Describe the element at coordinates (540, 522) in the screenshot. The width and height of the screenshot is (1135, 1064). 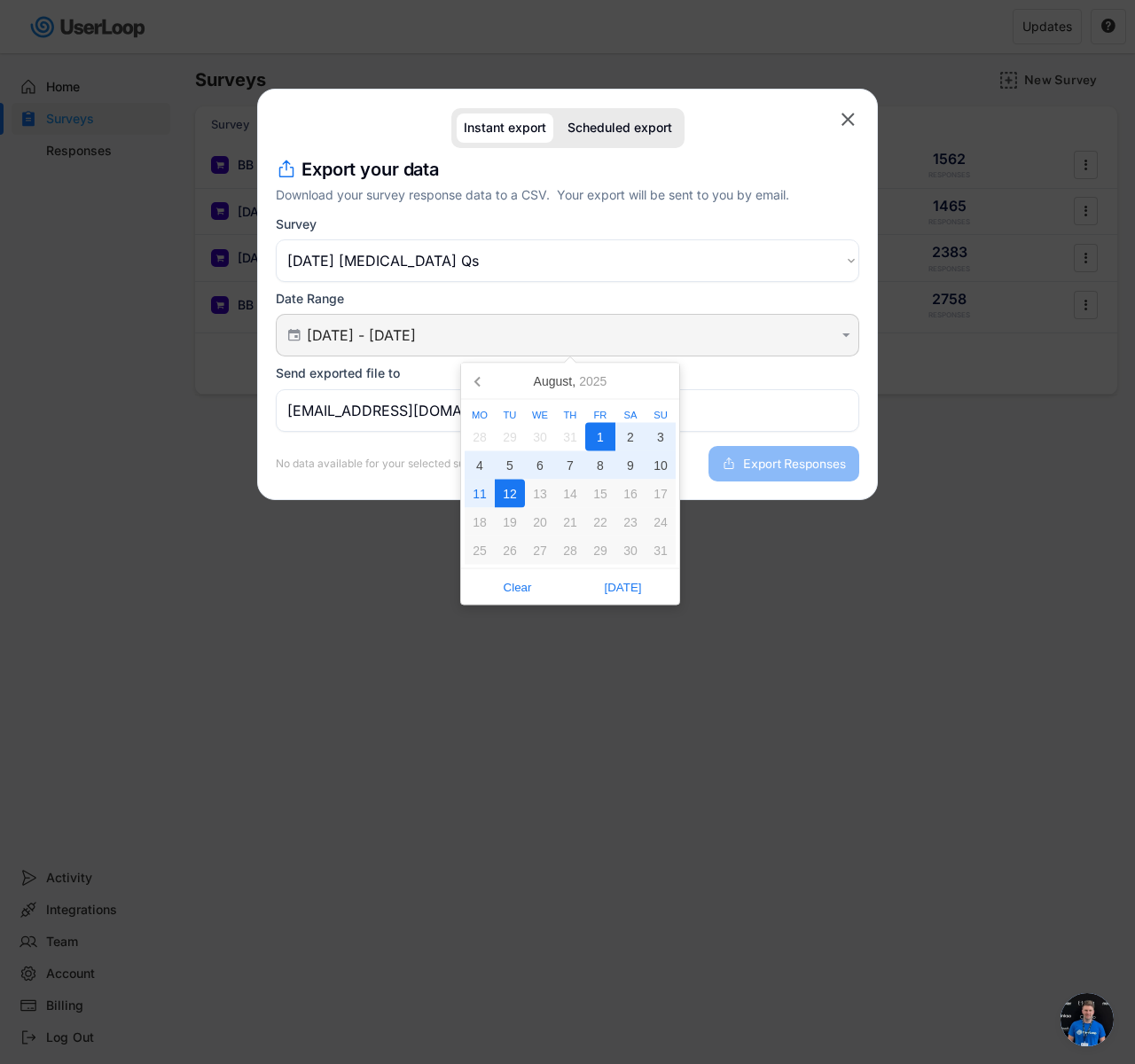
I see `div: 20` at that location.